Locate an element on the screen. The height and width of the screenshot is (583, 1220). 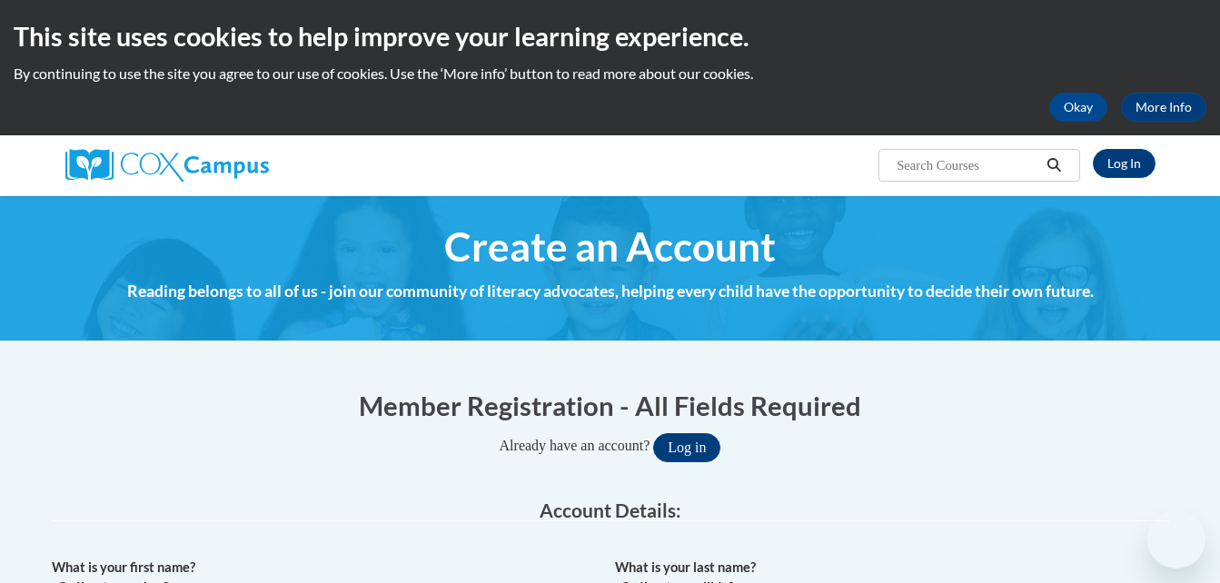
button: Log in is located at coordinates (687, 448).